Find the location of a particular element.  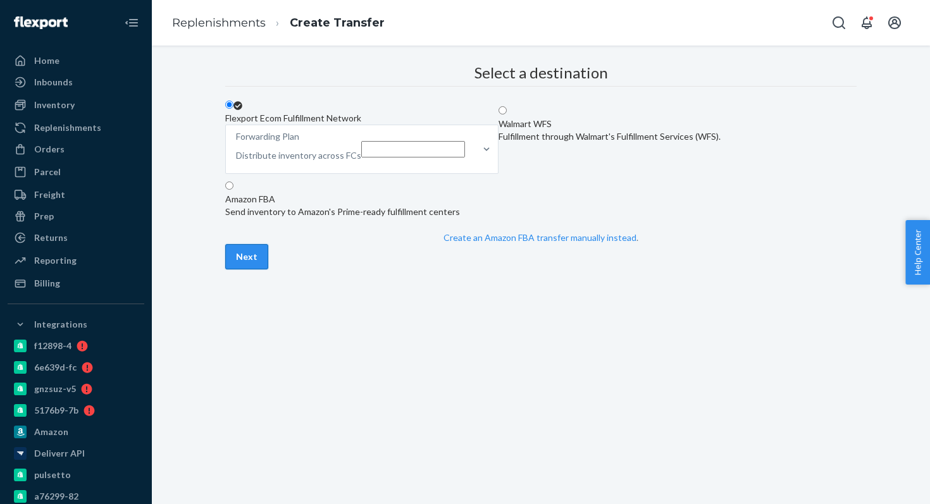

span: Help Center is located at coordinates (918, 253).